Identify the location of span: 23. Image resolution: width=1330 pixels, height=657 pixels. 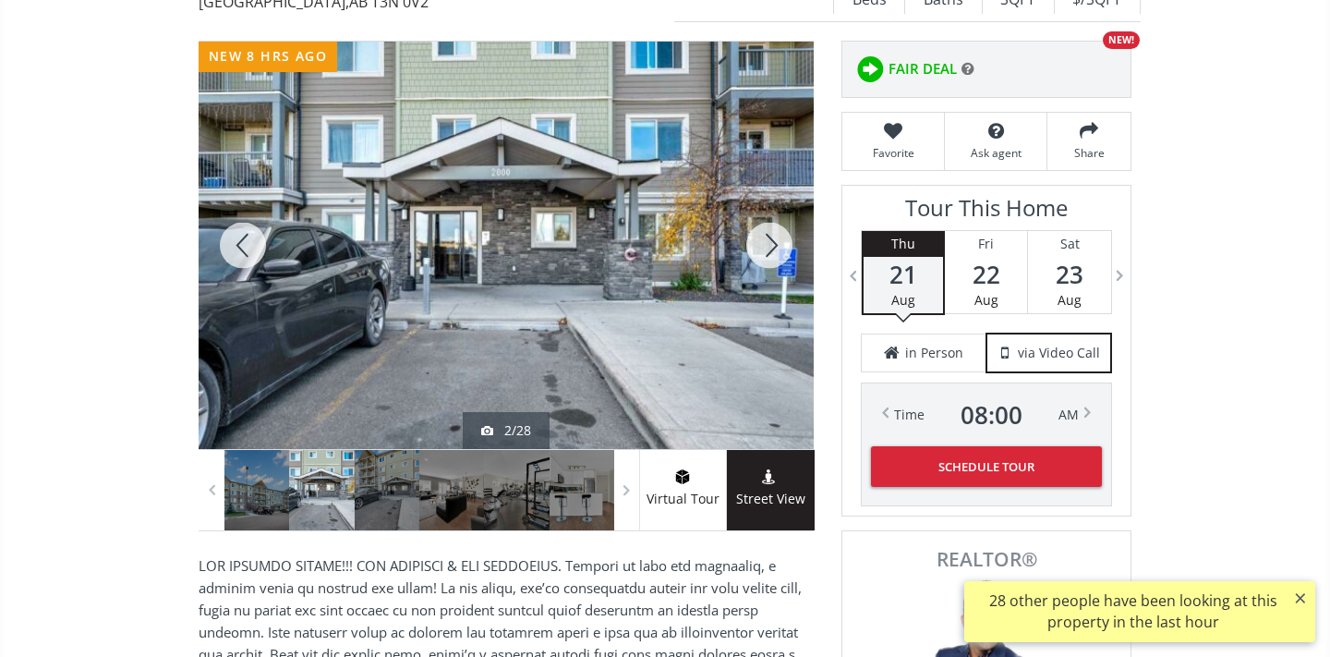
(1069, 274).